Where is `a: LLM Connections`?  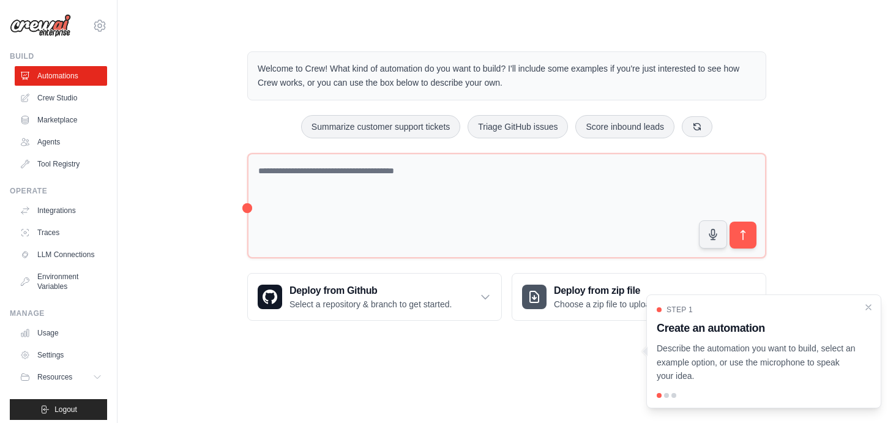 a: LLM Connections is located at coordinates (61, 255).